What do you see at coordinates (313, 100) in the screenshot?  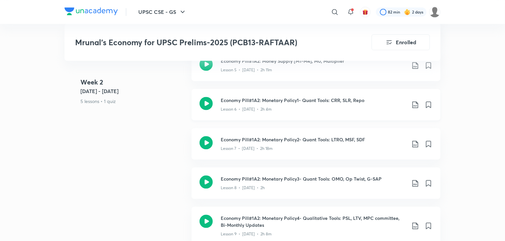 I see `h3: Economy Pill#1A2: Monetary Policy1- Quant Tools: CRR, SLR, Repo` at bounding box center [313, 100].